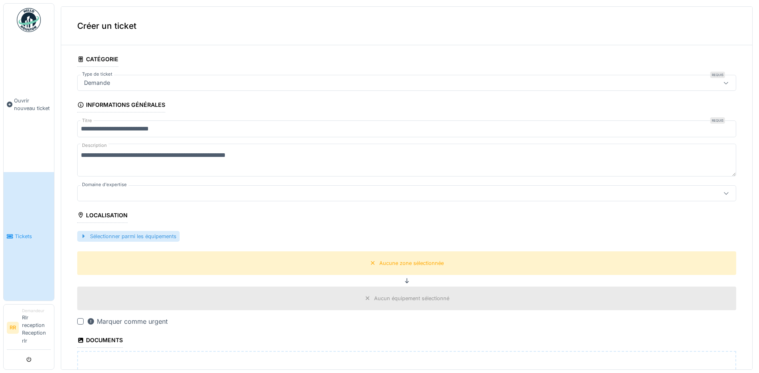  I want to click on span: Ouvrir nouveau ticket, so click(32, 104).